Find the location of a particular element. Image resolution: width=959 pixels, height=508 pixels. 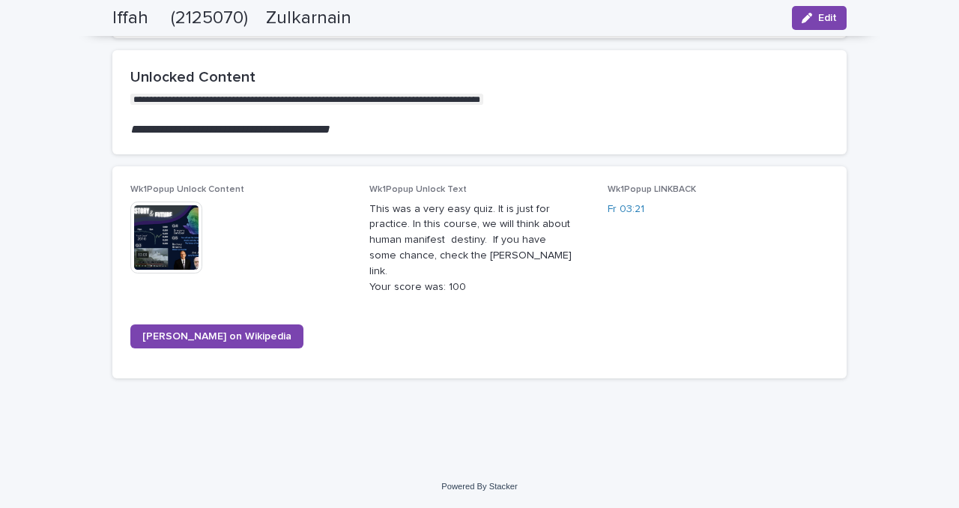

button: Edit is located at coordinates (819, 18).